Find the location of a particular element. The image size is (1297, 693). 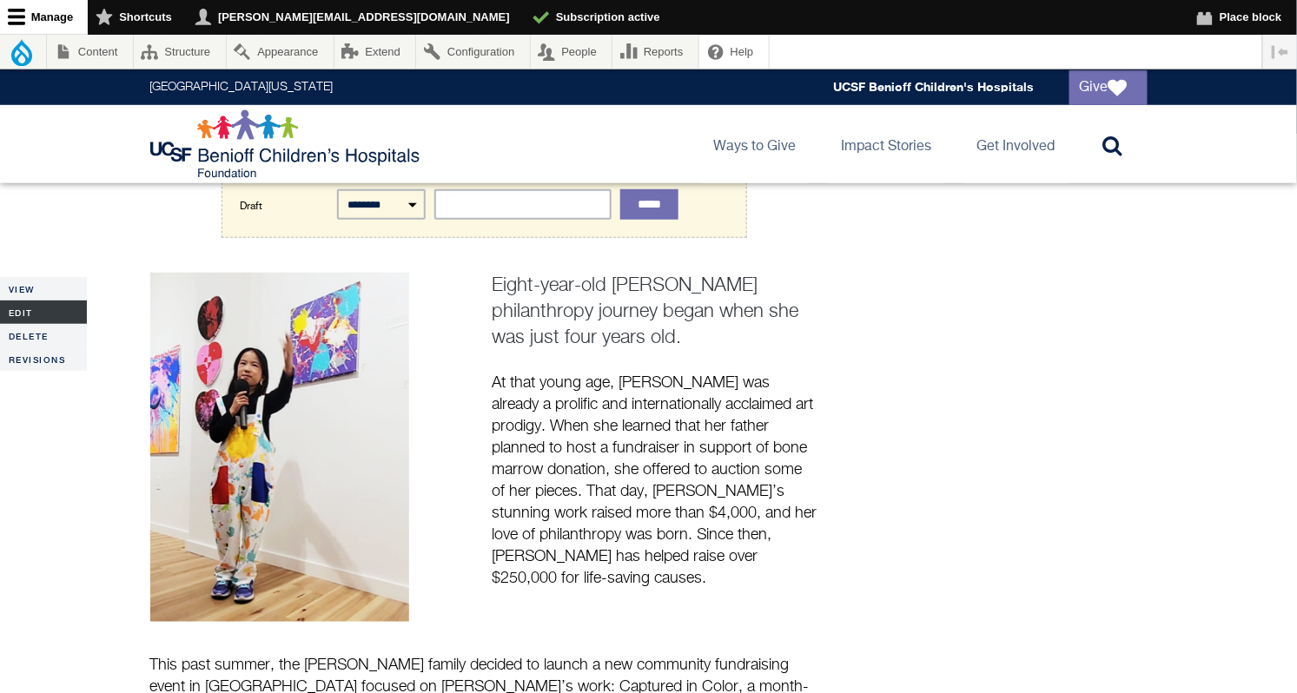

a: Configuration is located at coordinates (473, 51).